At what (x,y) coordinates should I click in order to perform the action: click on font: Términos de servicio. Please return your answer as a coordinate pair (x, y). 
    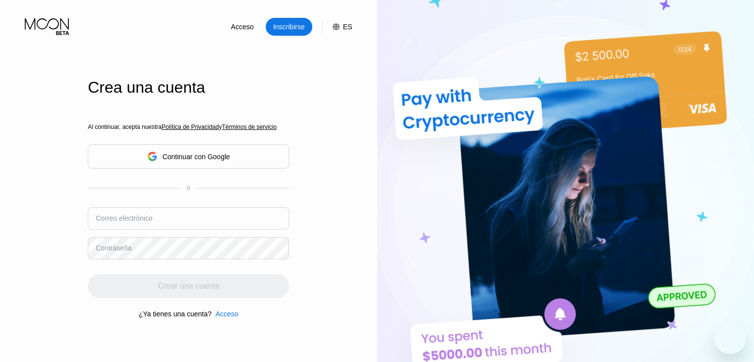
    Looking at the image, I should click on (249, 127).